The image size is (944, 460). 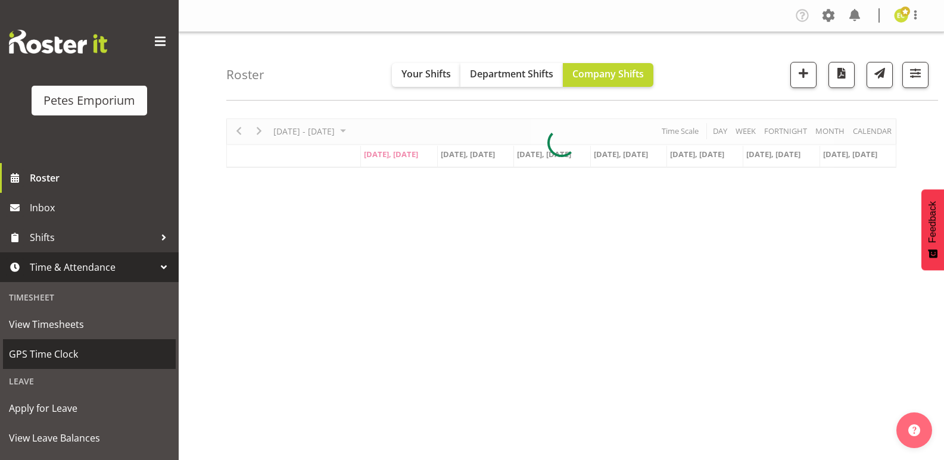 What do you see at coordinates (608, 75) in the screenshot?
I see `button: Company Shifts` at bounding box center [608, 75].